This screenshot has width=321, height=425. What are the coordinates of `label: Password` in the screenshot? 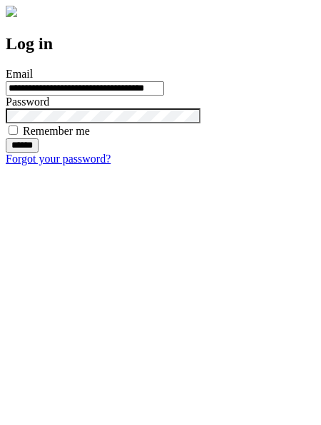 It's located at (27, 101).